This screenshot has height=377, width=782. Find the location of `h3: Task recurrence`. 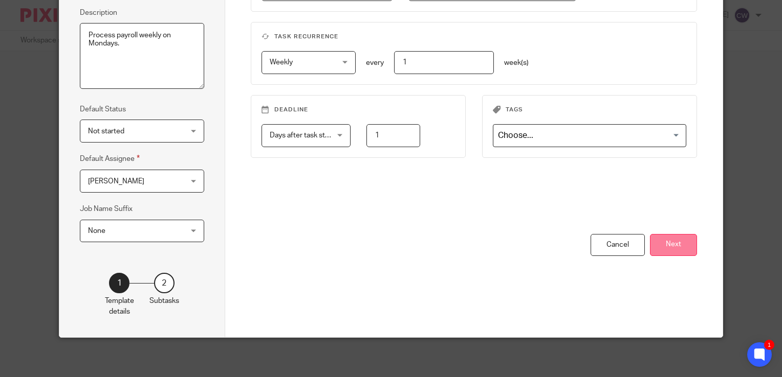

h3: Task recurrence is located at coordinates (474, 37).